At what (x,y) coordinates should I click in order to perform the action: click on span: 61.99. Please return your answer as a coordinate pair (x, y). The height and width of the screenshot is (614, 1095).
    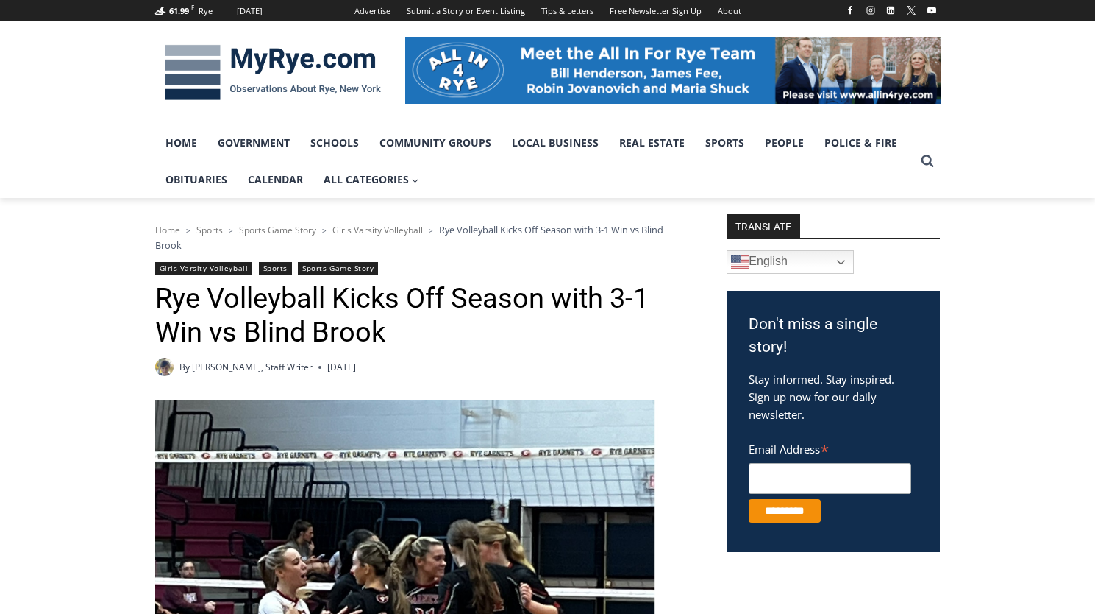
    Looking at the image, I should click on (179, 10).